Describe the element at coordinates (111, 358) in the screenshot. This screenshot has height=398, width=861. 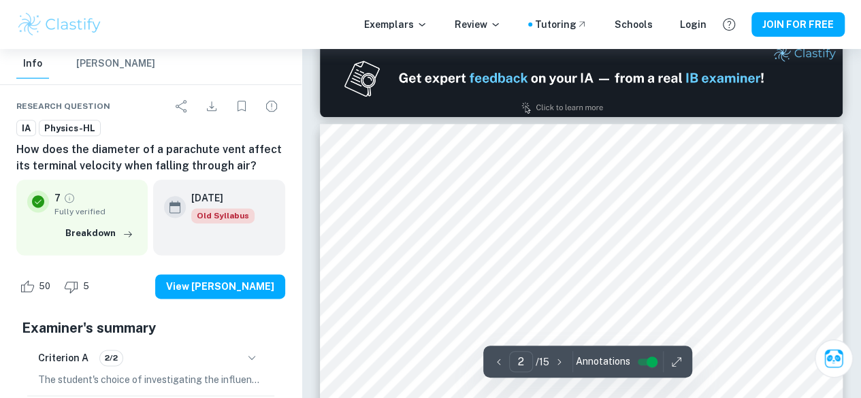
I see `span: 2/2` at that location.